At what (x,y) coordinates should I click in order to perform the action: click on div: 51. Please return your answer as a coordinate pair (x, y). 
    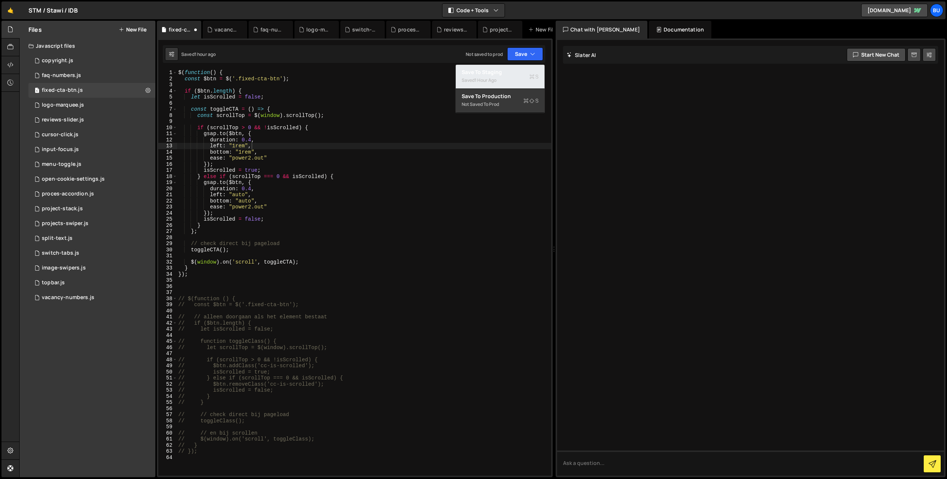
    Looking at the image, I should click on (168, 378).